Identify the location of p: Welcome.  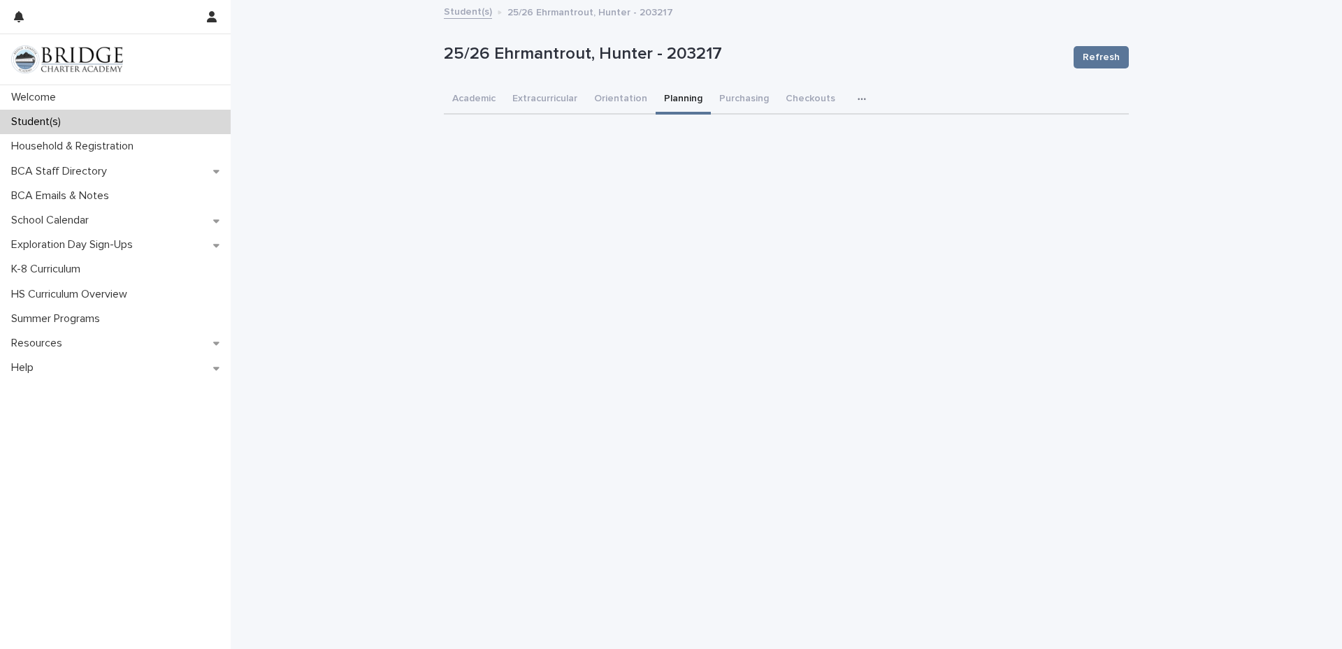
(36, 97).